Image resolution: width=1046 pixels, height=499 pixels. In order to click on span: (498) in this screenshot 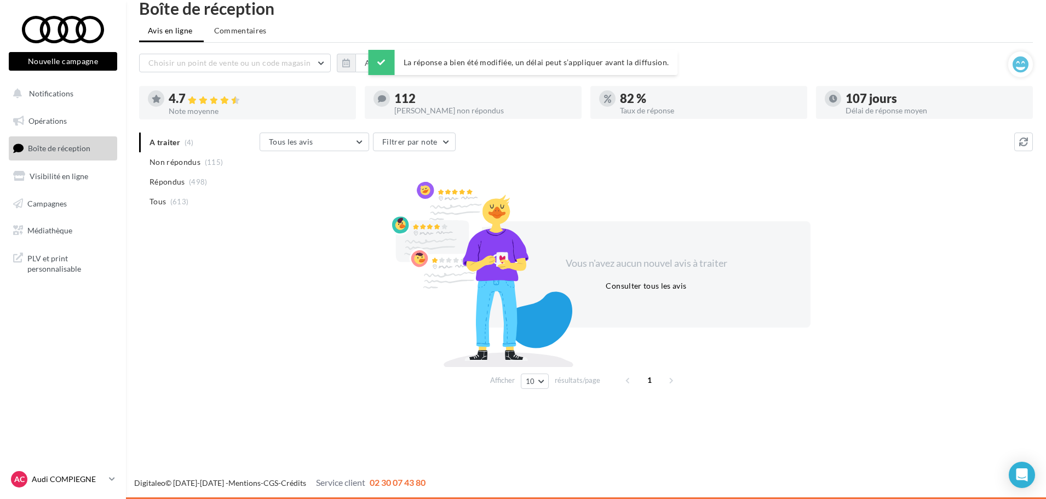, I will do `click(198, 182)`.